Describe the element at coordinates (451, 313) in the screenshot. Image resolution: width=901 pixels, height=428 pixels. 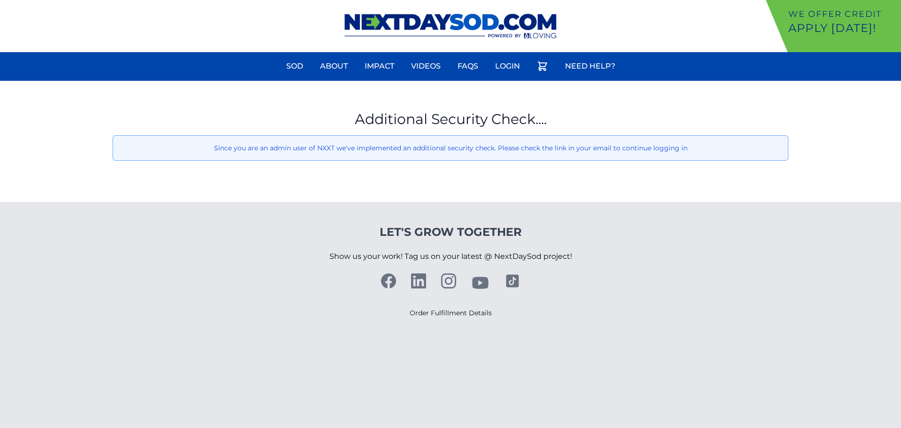
I see `a: Order Fulfillment Details` at that location.